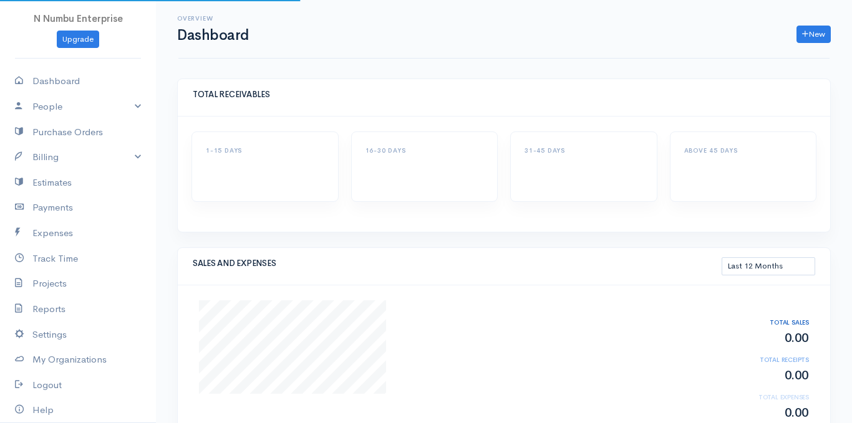 The image size is (852, 423). What do you see at coordinates (763, 322) in the screenshot?
I see `h6: TOTAL SALES` at bounding box center [763, 322].